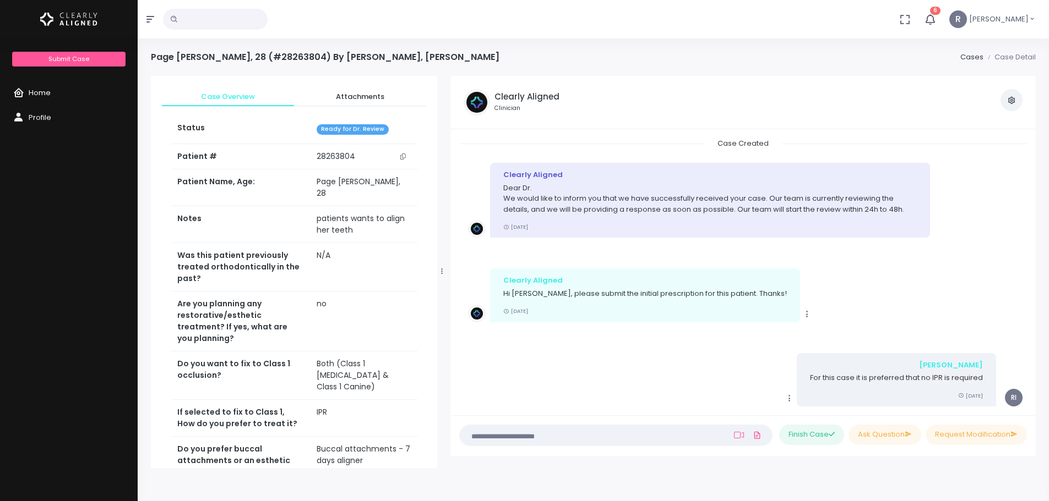  What do you see at coordinates (240, 375) in the screenshot?
I see `th: Do you want to fix to Class 1 occlusion?` at bounding box center [240, 375].